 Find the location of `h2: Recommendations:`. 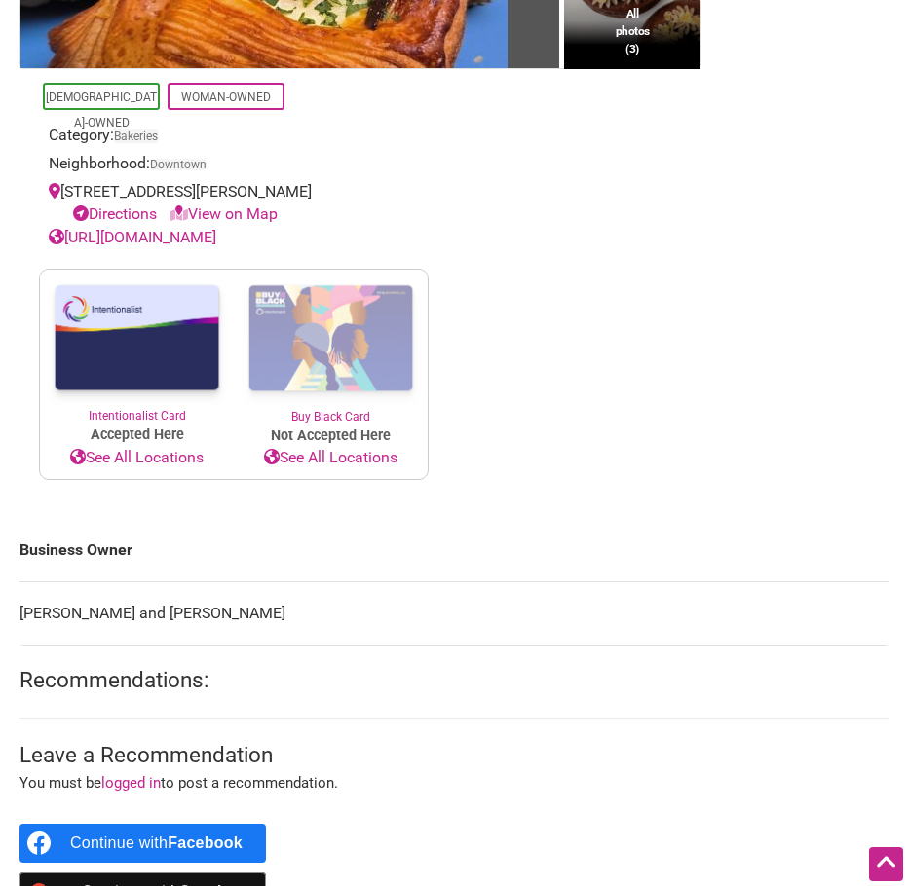

h2: Recommendations: is located at coordinates (454, 681).